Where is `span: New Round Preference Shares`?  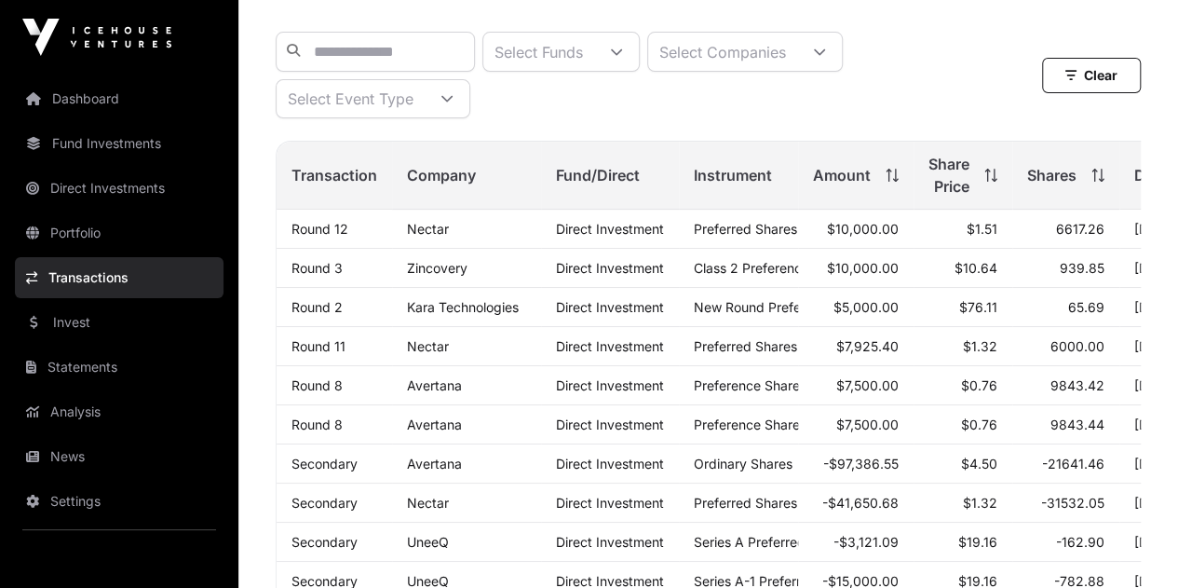
span: New Round Preference Shares is located at coordinates (787, 306).